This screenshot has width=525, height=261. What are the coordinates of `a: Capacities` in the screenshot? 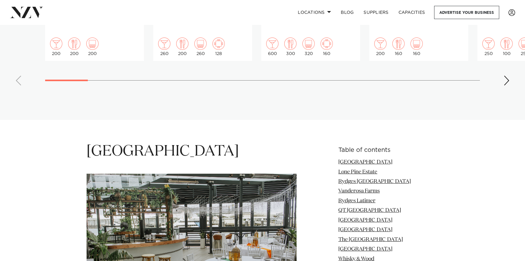 It's located at (412, 12).